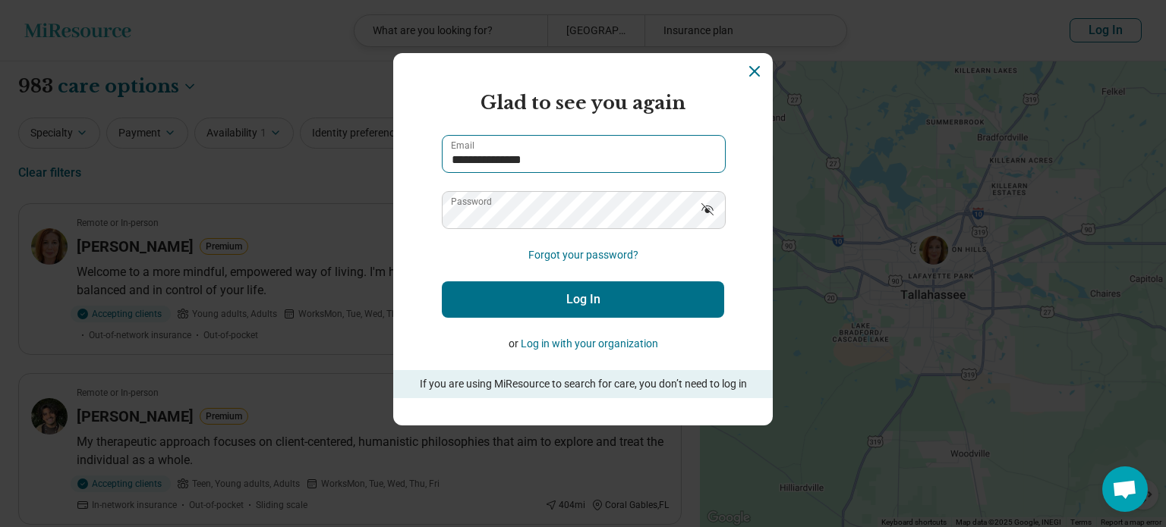 Image resolution: width=1166 pixels, height=527 pixels. I want to click on button: Show password, so click(707, 209).